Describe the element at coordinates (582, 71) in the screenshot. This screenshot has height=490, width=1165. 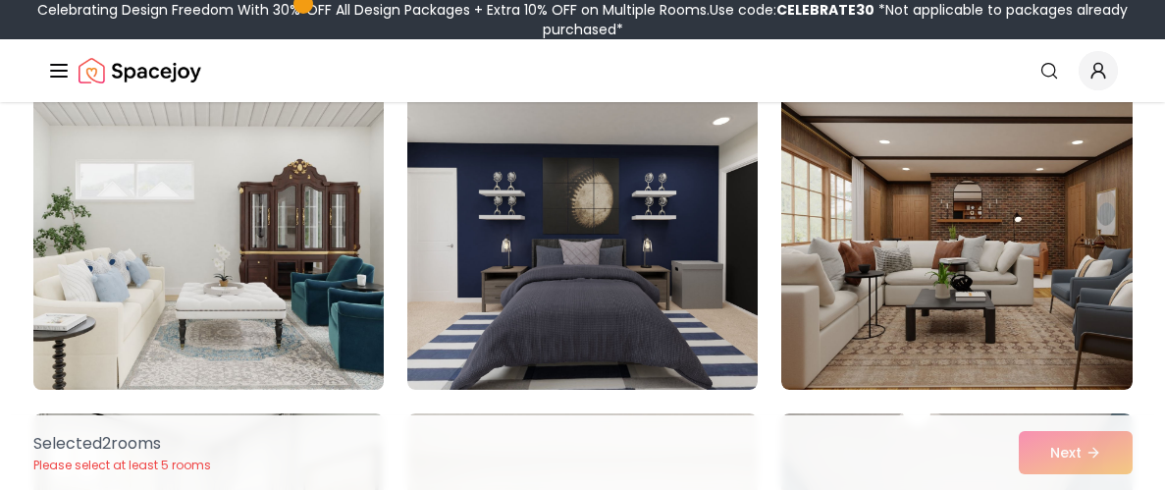
I see `nav: Global` at that location.